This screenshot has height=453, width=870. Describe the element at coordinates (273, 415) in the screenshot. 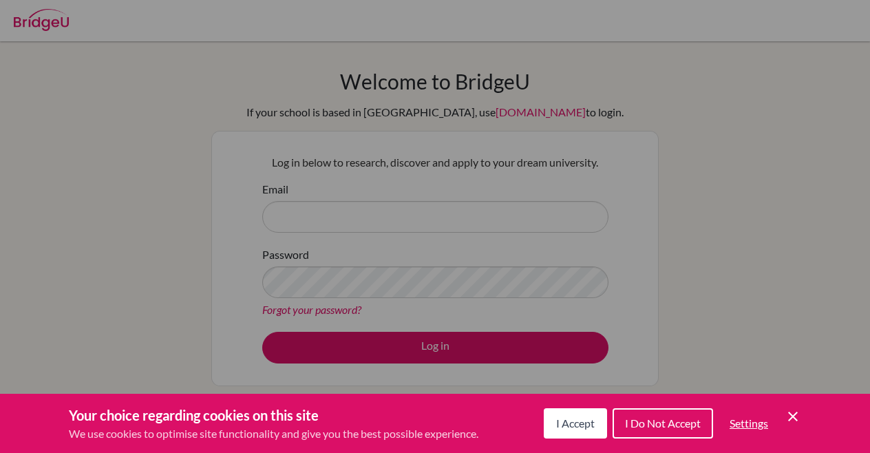

I see `h3: Your choice regarding cookies on this site` at that location.